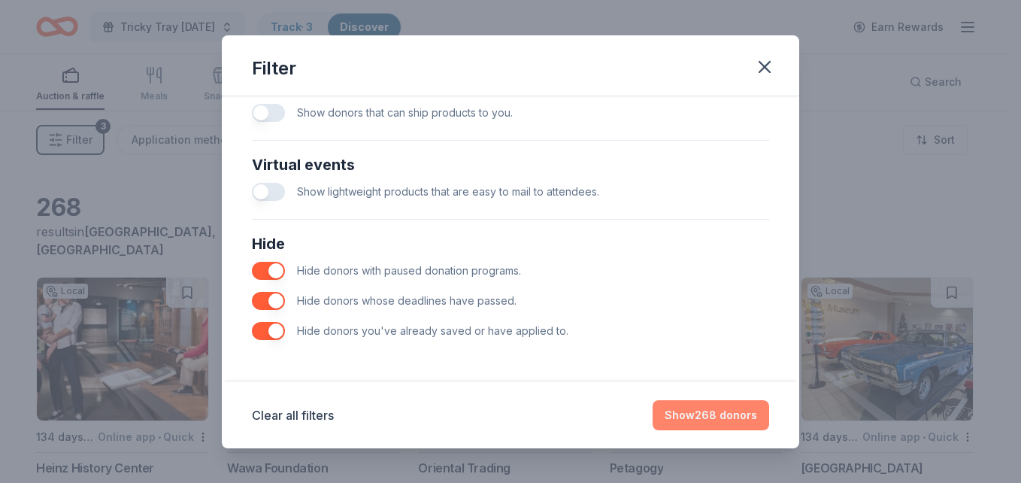 The image size is (1021, 483). What do you see at coordinates (404, 112) in the screenshot?
I see `span: Show donors that can ship products to you.` at bounding box center [404, 112].